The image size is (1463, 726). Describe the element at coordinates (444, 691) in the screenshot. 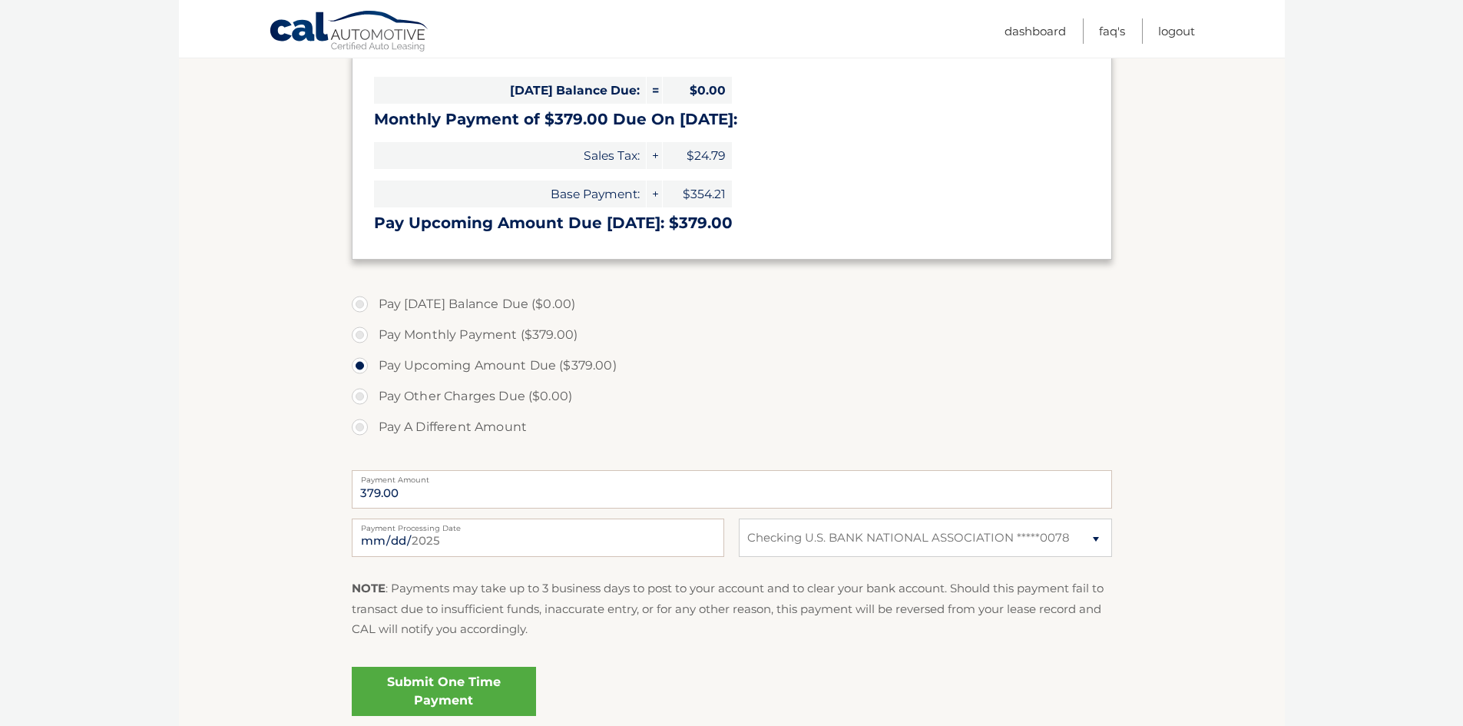

I see `a: Submit One Time Payment` at that location.